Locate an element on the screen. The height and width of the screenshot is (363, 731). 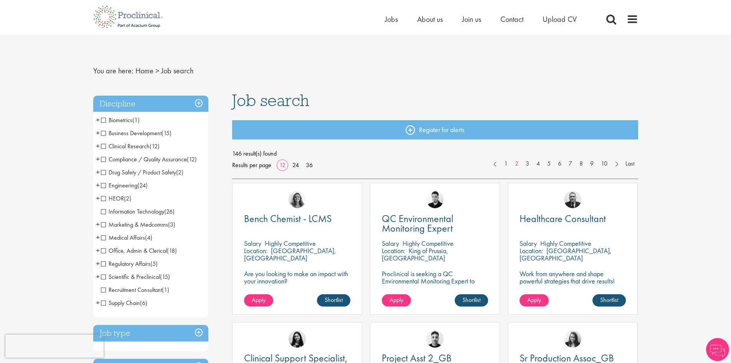
span: Location: is located at coordinates (256, 250).